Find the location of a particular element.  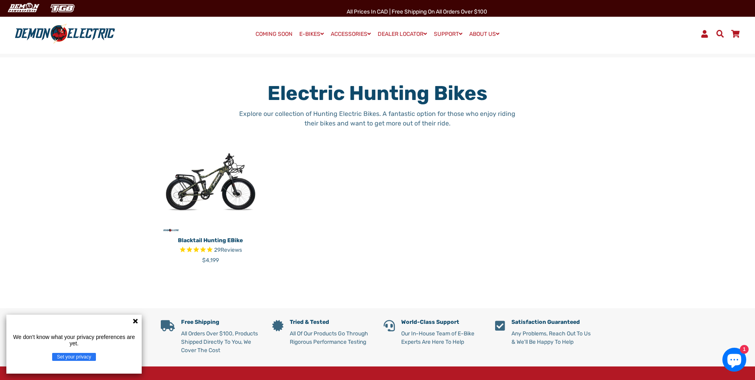

inbox-online-store-chat: Shopify online store chat is located at coordinates (734, 360).